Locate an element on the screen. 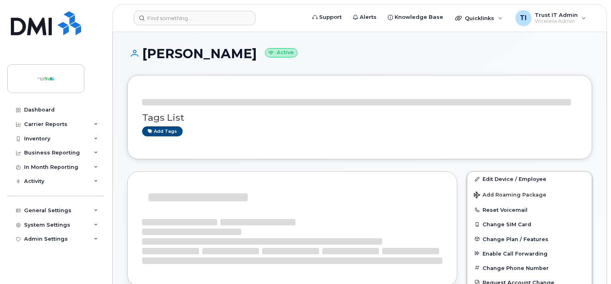 This screenshot has width=611, height=284. button: Enable Call Forwarding is located at coordinates (530, 254).